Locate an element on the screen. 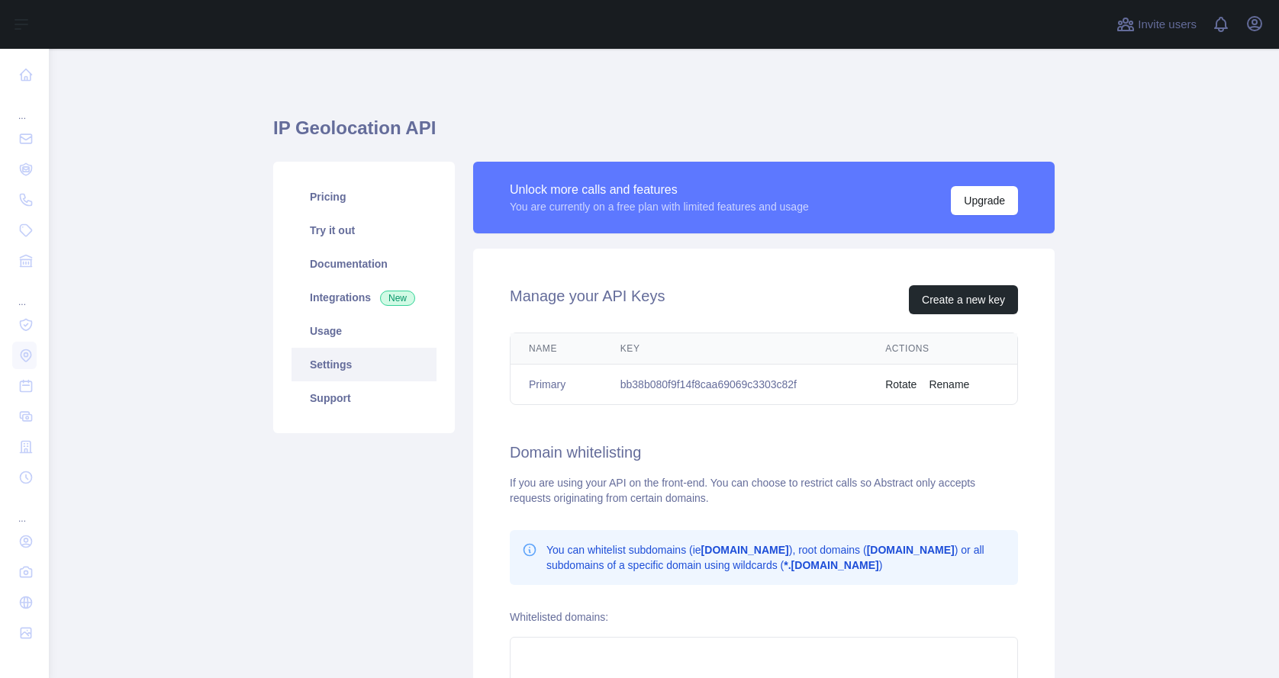 Image resolution: width=1279 pixels, height=678 pixels. p: You can whitelist subdomains (ie ), root domains ( ) or all subdomains of a specific domain using... is located at coordinates (776, 558).